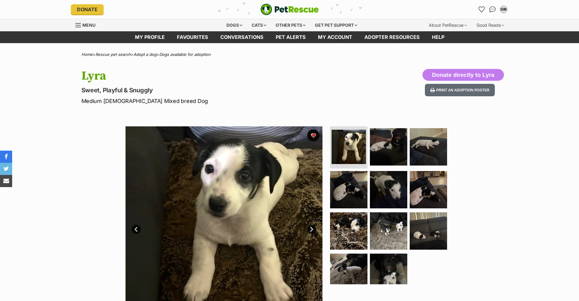  I want to click on button: Donate directly to Lyra, so click(463, 75).